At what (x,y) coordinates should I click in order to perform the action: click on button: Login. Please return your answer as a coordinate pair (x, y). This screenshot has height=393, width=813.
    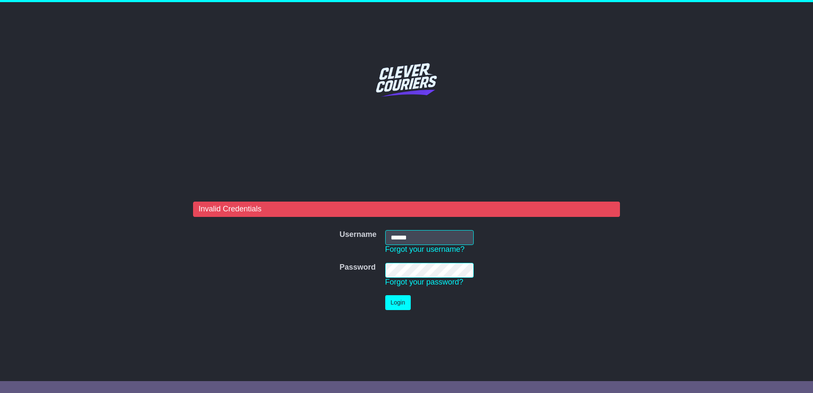
    Looking at the image, I should click on (398, 302).